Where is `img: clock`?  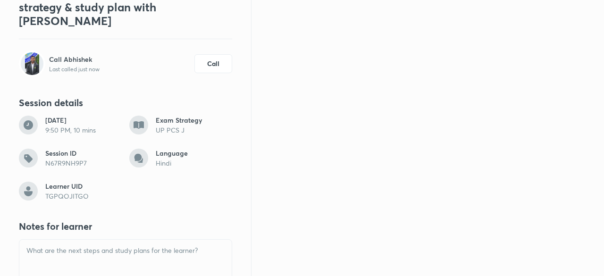 img: clock is located at coordinates (28, 125).